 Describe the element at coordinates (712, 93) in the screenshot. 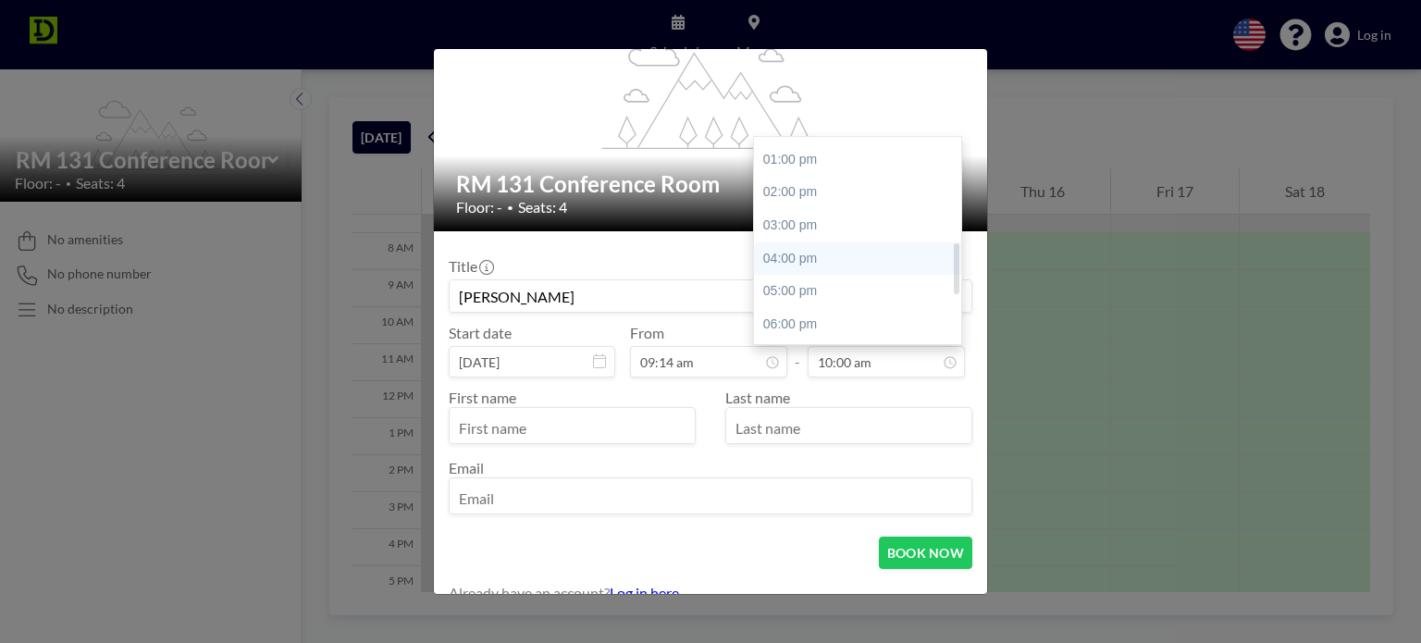

I see `g: flex-grow: 1.2;` at that location.